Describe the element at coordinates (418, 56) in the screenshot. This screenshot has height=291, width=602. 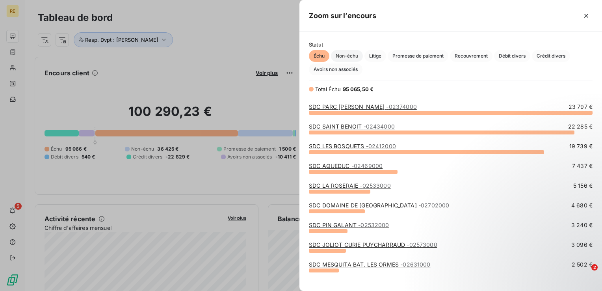
I see `span: Promesse de paiement` at that location.